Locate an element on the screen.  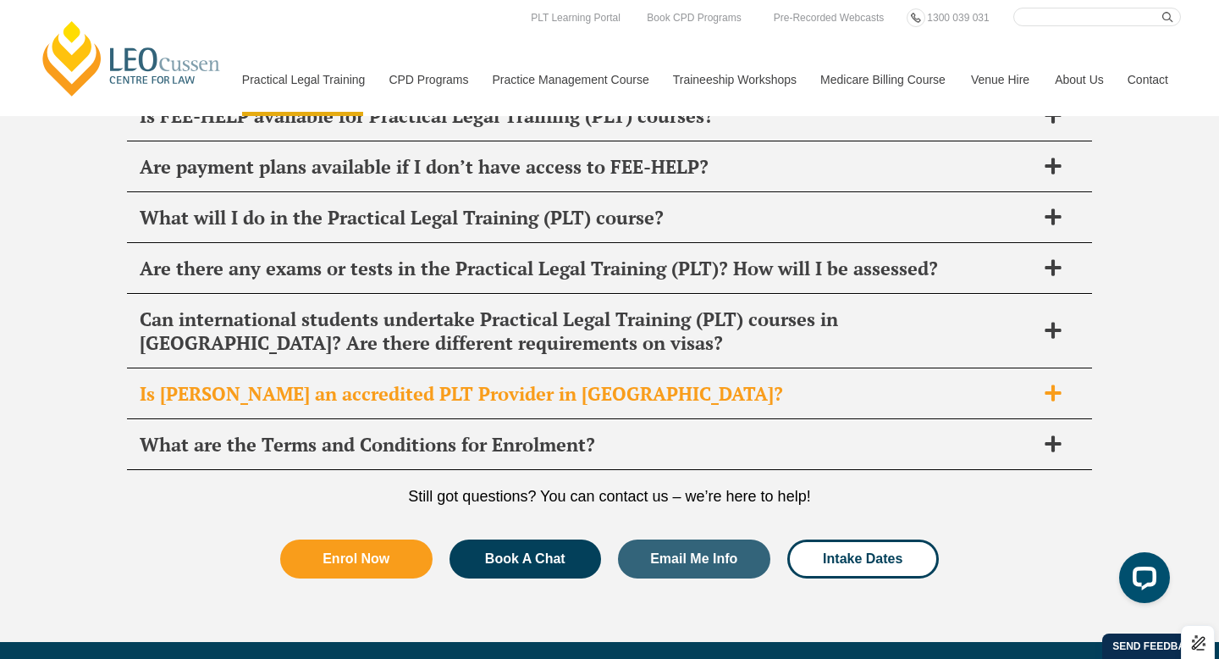
a: Enrol Now is located at coordinates (356, 559).